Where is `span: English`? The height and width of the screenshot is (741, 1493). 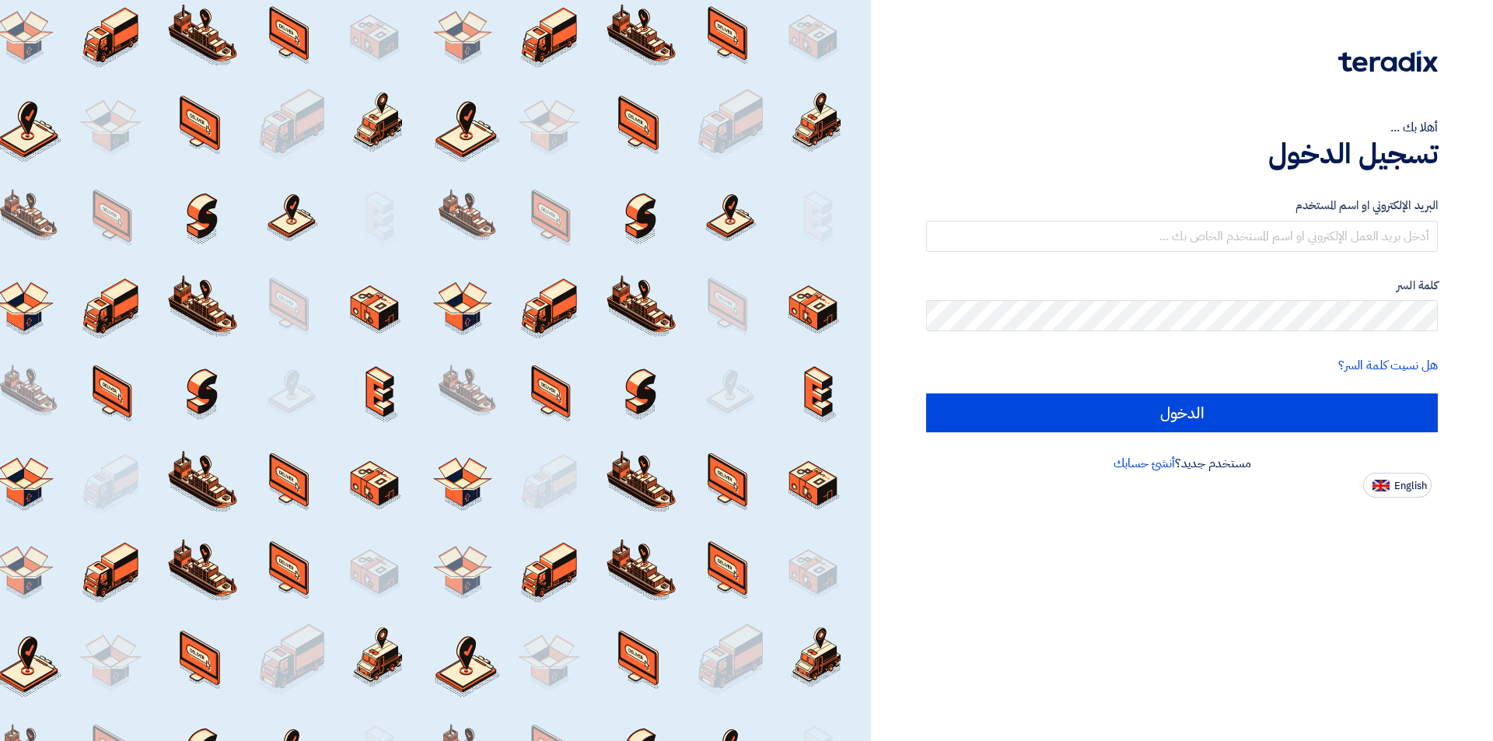
span: English is located at coordinates (1411, 486).